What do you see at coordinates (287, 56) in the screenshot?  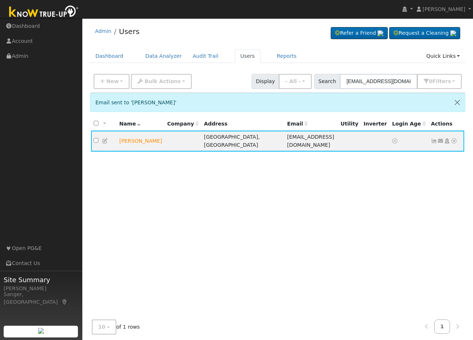 I see `a: Reports` at bounding box center [287, 56].